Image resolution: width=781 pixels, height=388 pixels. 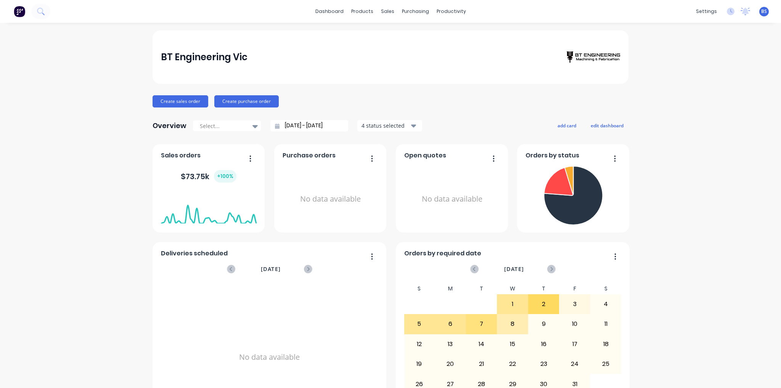 What do you see at coordinates (543, 364) in the screenshot?
I see `div: 23` at bounding box center [543, 364].